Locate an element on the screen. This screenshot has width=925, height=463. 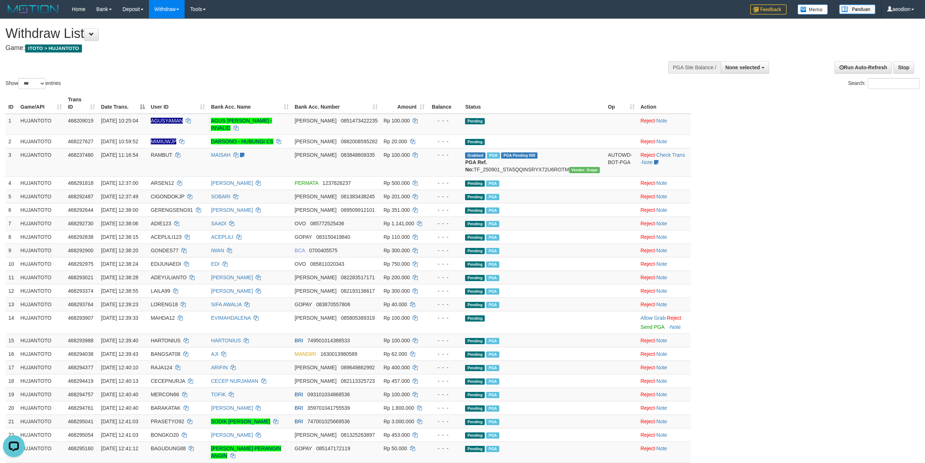
td: 11 is located at coordinates (11, 277).